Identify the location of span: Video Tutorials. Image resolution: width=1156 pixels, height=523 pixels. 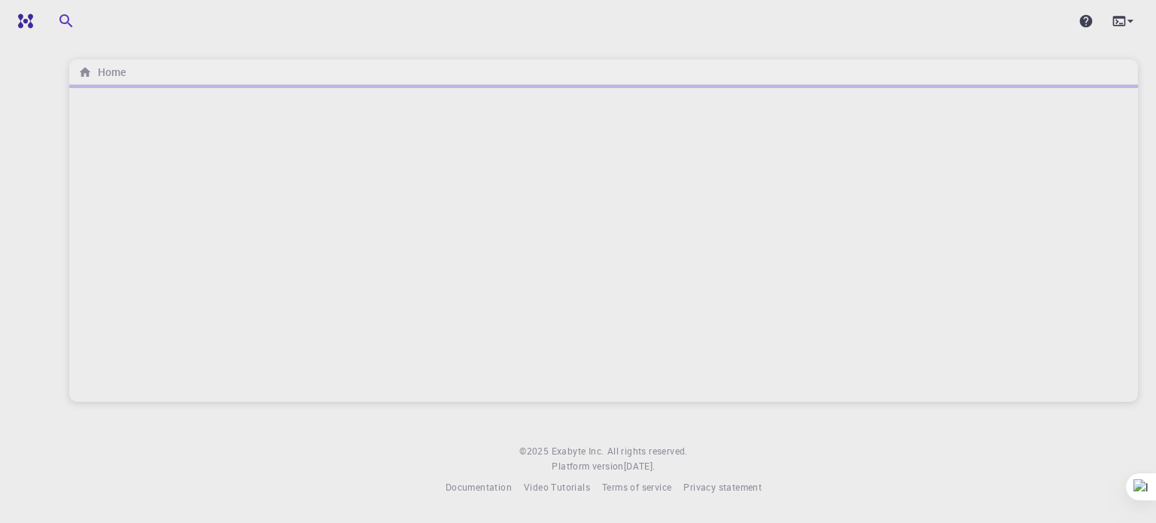
(557, 487).